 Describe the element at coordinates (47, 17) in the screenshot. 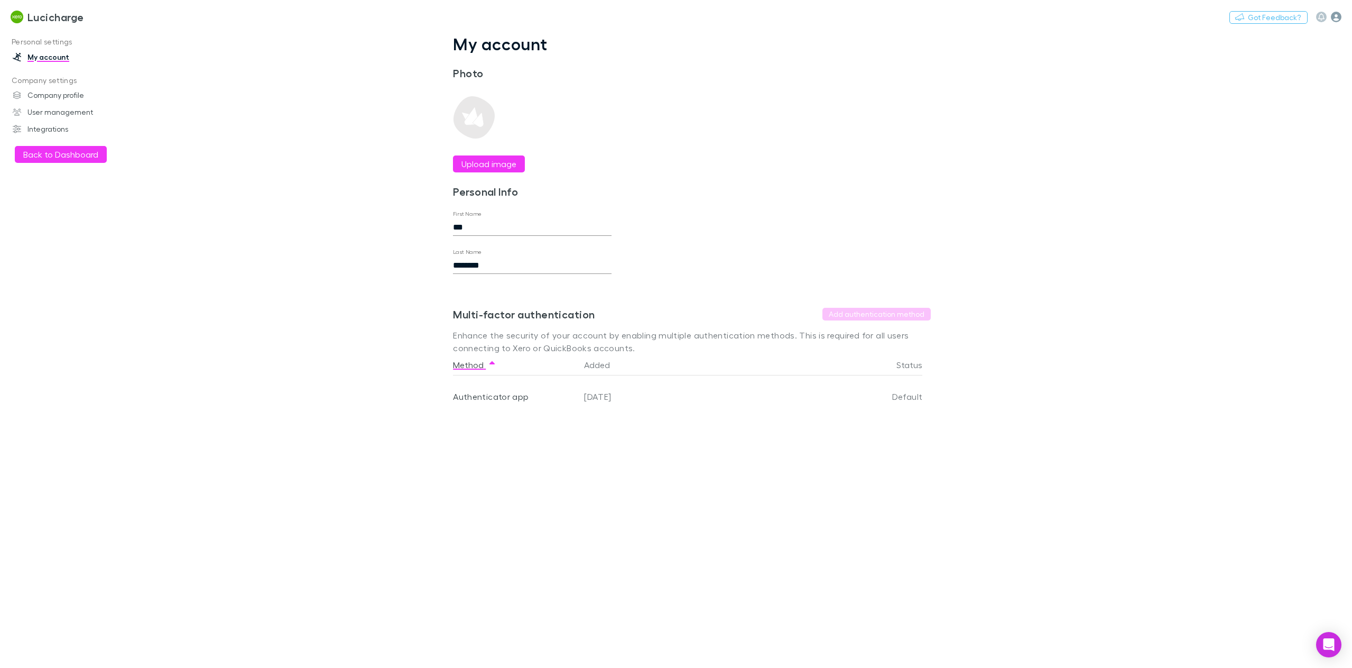

I see `a: Lucicharge` at that location.